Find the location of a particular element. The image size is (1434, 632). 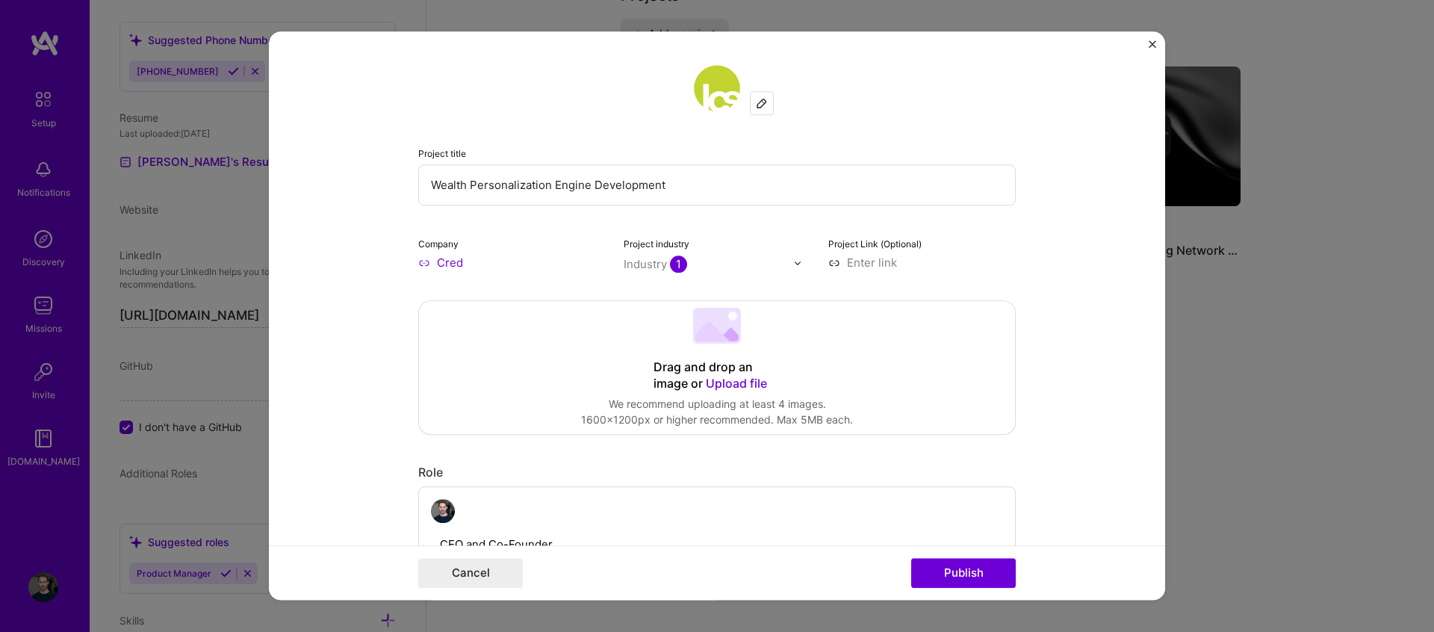

input: Enter the name of the project is located at coordinates (717, 184).